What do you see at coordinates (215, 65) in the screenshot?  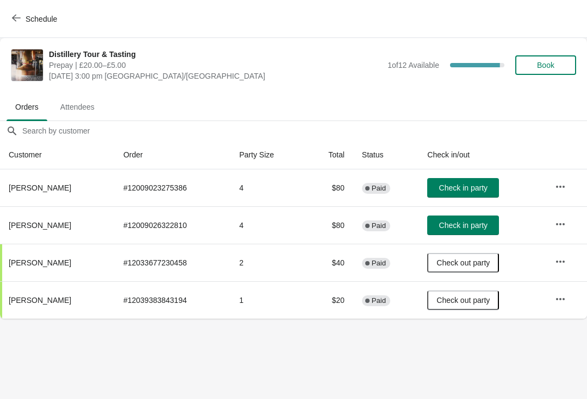 I see `span: Prepay | £20.00–£5.00` at bounding box center [215, 65].